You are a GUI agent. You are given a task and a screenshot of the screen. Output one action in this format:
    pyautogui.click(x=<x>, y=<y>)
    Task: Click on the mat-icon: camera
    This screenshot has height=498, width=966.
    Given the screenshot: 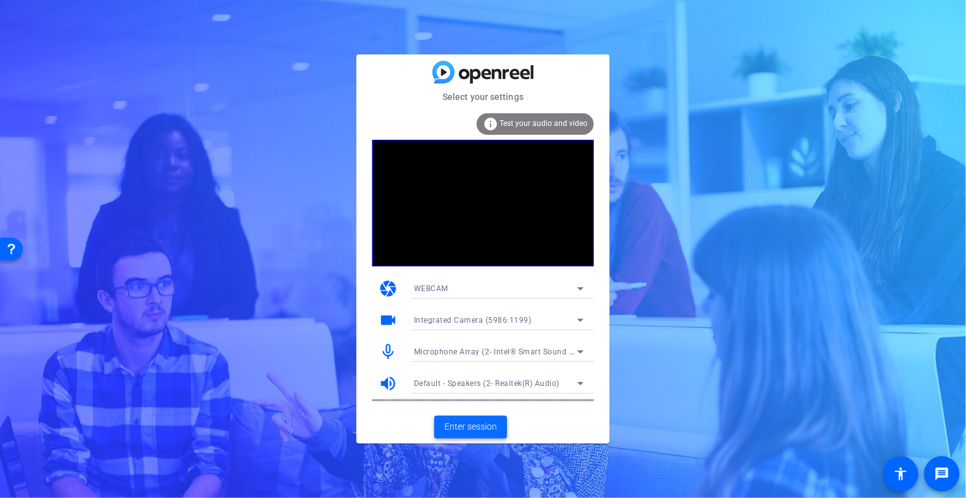 What is the action you would take?
    pyautogui.click(x=388, y=289)
    